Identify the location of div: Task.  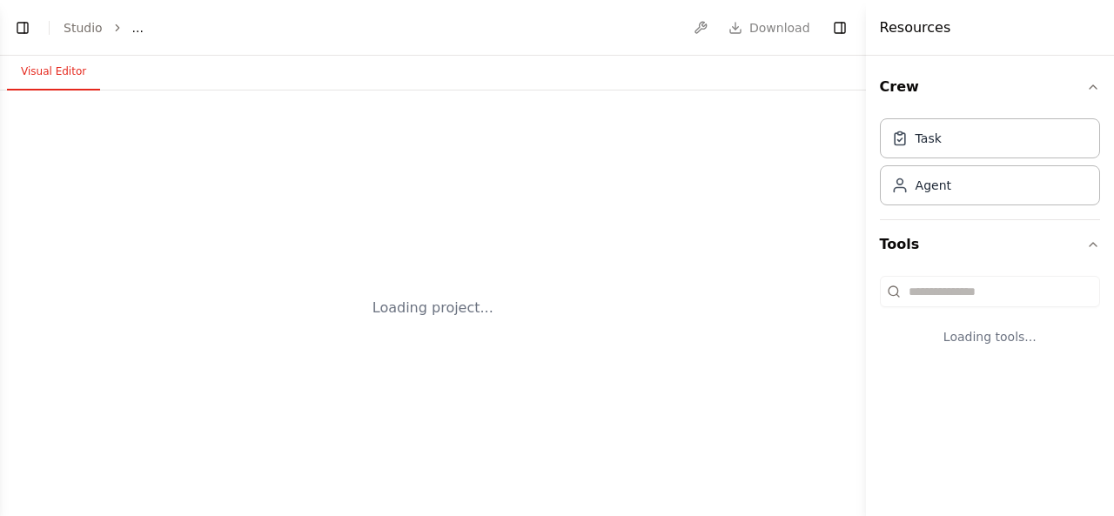
(929, 138).